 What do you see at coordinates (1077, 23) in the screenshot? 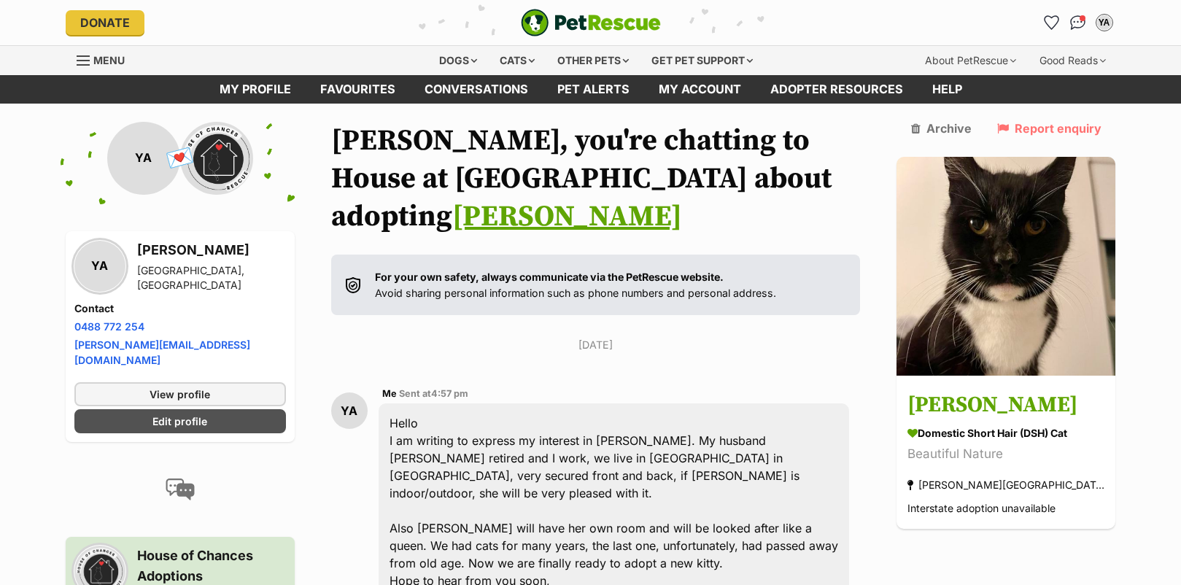
I see `img: chat-41dd97257d64d25036548639549fe6c8038ab92f7586957e7f3b1b290dea8141.svg` at bounding box center [1077, 23].